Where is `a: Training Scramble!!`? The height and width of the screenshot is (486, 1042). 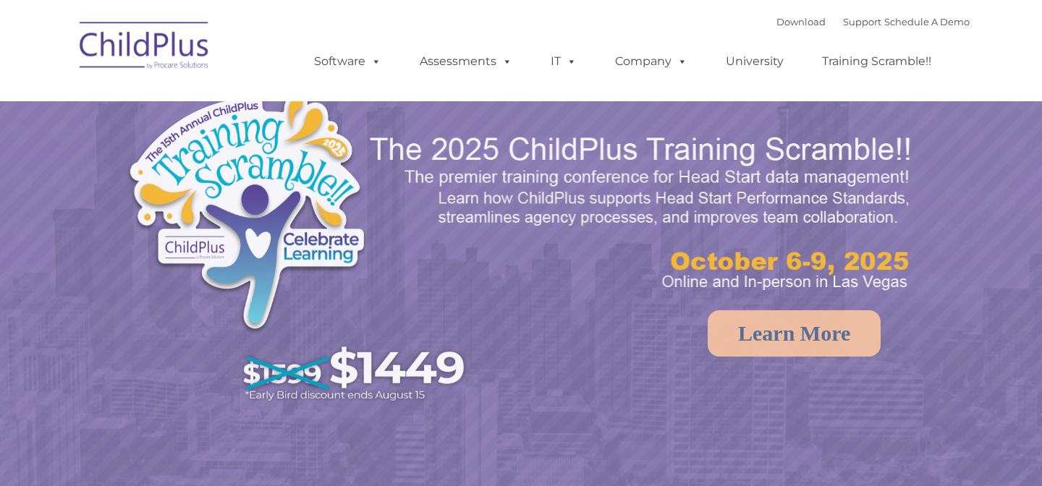 a: Training Scramble!! is located at coordinates (876, 62).